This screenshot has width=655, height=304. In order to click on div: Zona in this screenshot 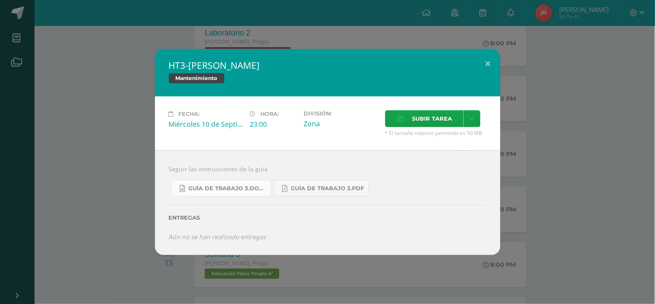, I will do `click(341, 124)`.